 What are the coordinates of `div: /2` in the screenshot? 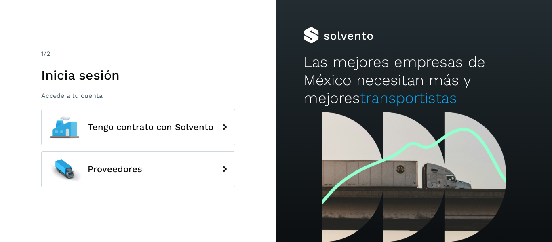 It's located at (138, 54).